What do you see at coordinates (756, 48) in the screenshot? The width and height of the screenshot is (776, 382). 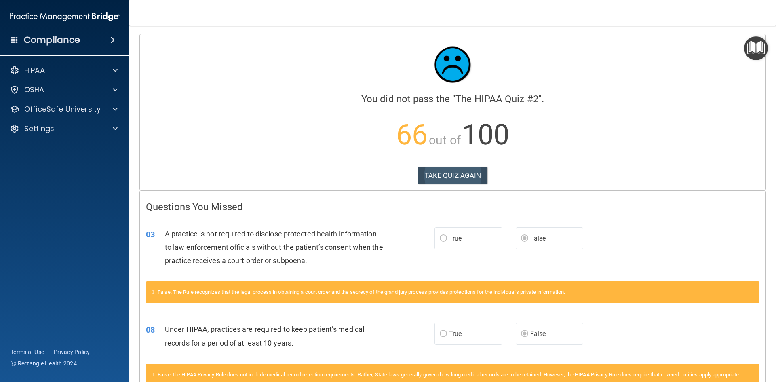 I see `button: Open Resource Center` at bounding box center [756, 48].